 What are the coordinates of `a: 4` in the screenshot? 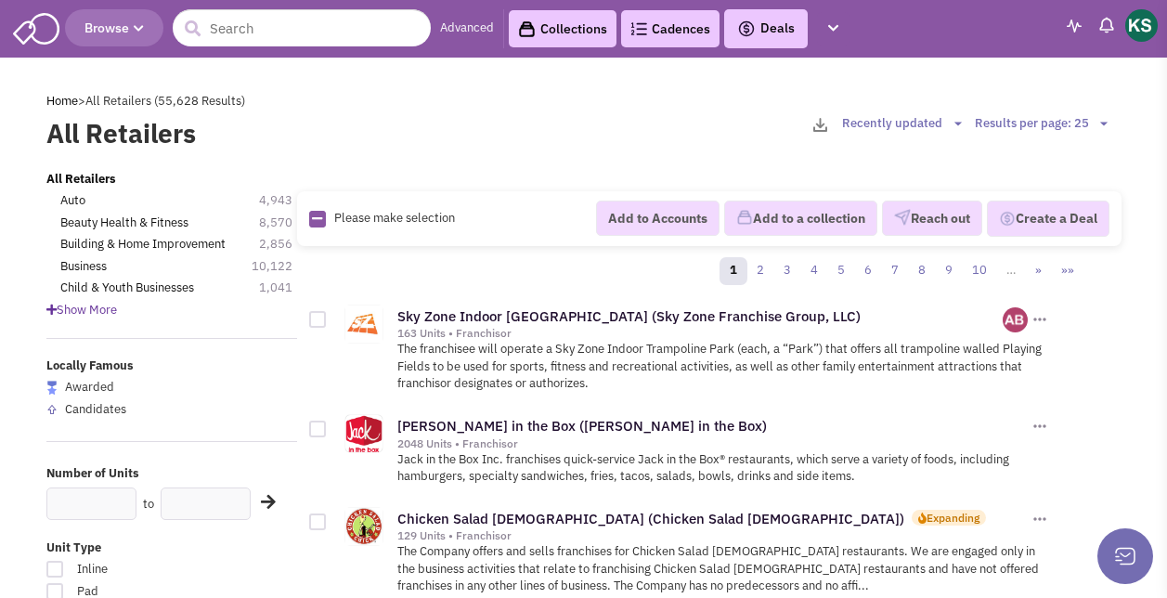 It's located at (814, 271).